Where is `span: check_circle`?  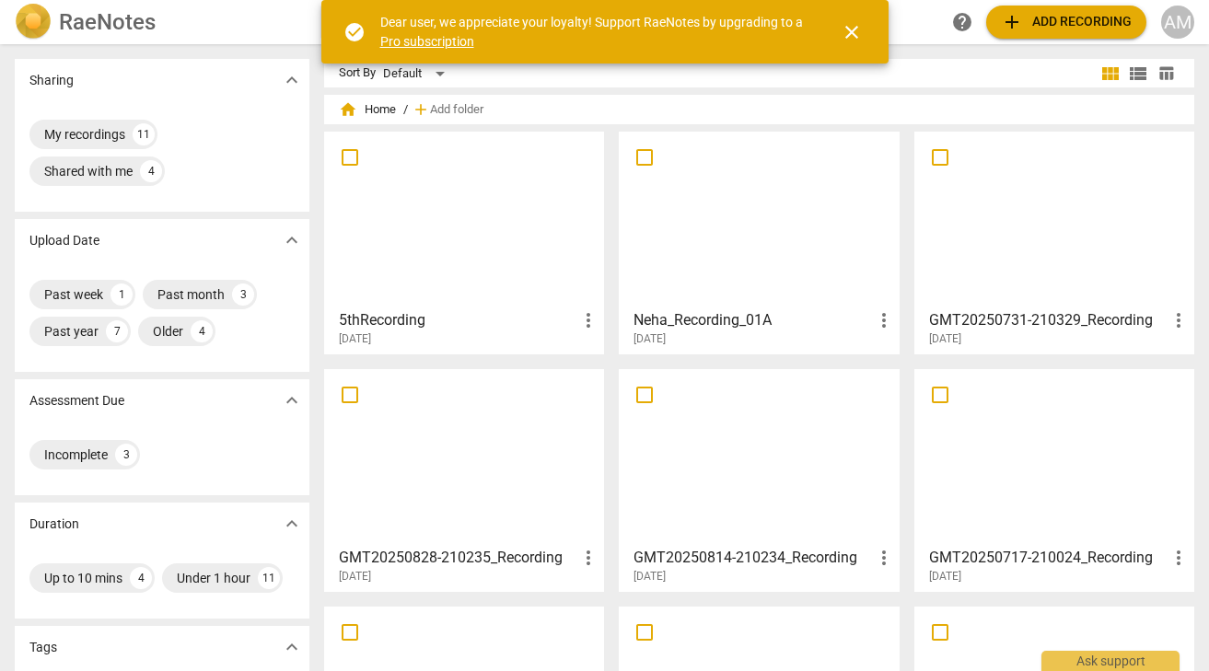
span: check_circle is located at coordinates (355, 32).